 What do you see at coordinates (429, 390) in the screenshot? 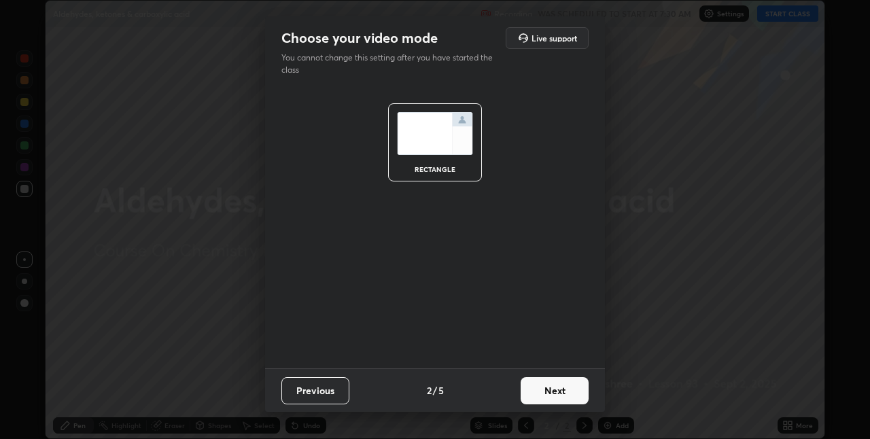
I see `h4: 2` at bounding box center [429, 390].